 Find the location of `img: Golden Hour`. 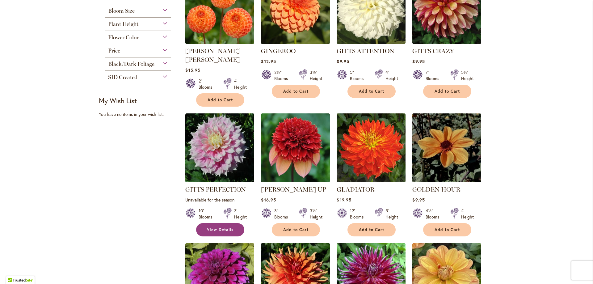

img: Golden Hour is located at coordinates (447, 148).